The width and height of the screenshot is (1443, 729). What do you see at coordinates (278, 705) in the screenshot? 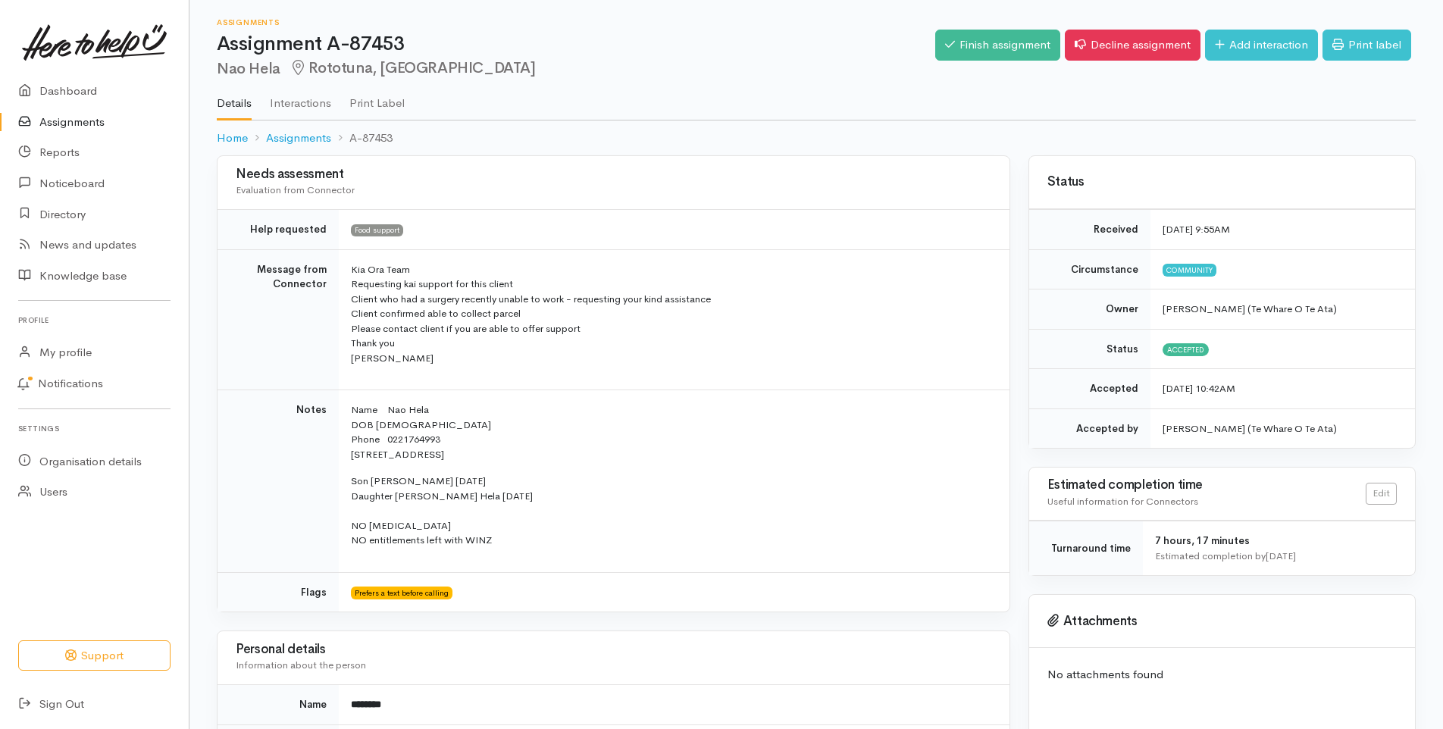
I see `td: Name` at bounding box center [278, 705].